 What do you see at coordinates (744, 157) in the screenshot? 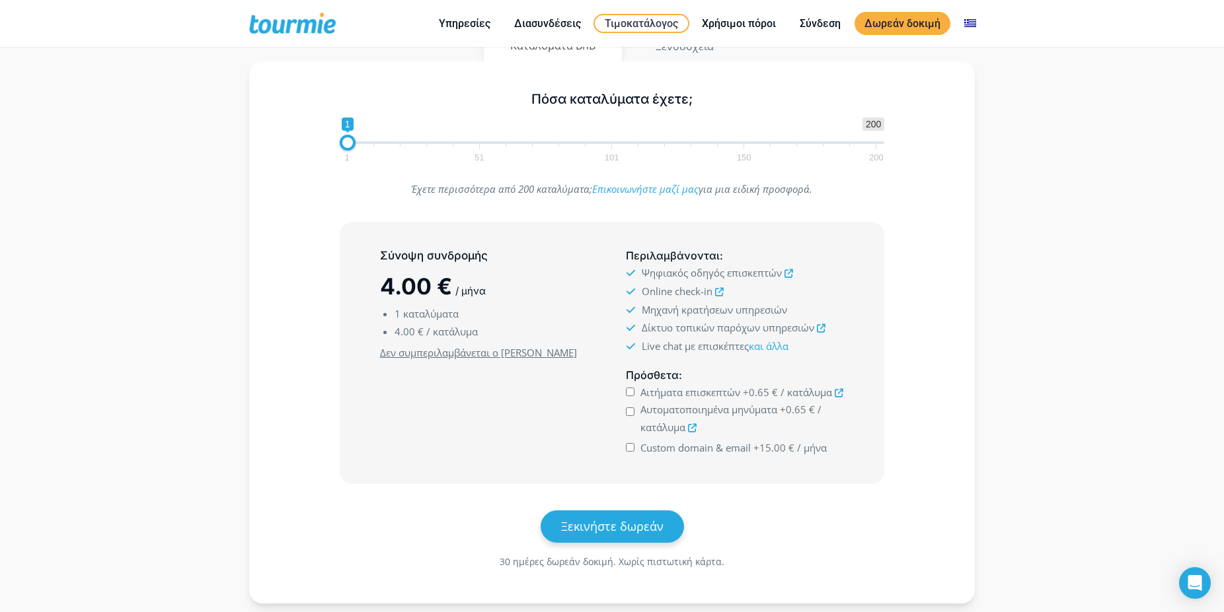
I see `span: 150` at bounding box center [744, 157].